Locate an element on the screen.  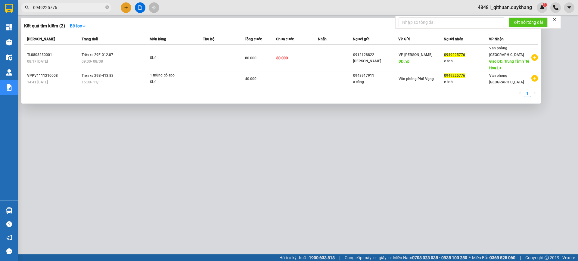
img: dashboard-icon is located at coordinates (9, 27).